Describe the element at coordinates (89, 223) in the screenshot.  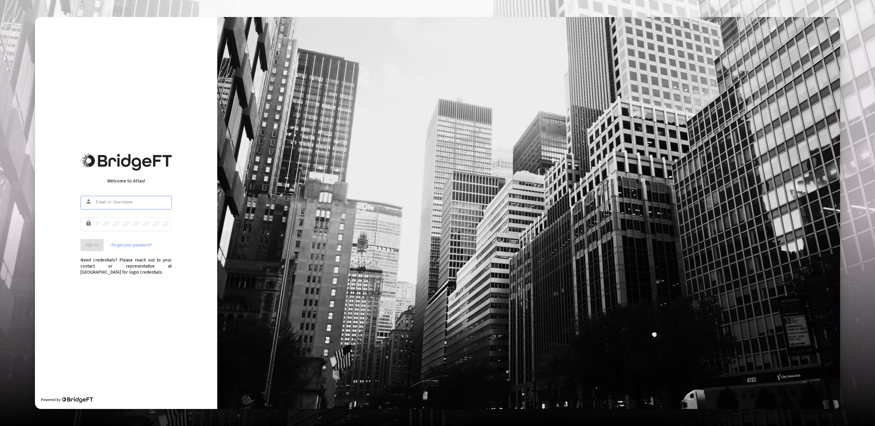
I see `mat-icon: lock` at that location.